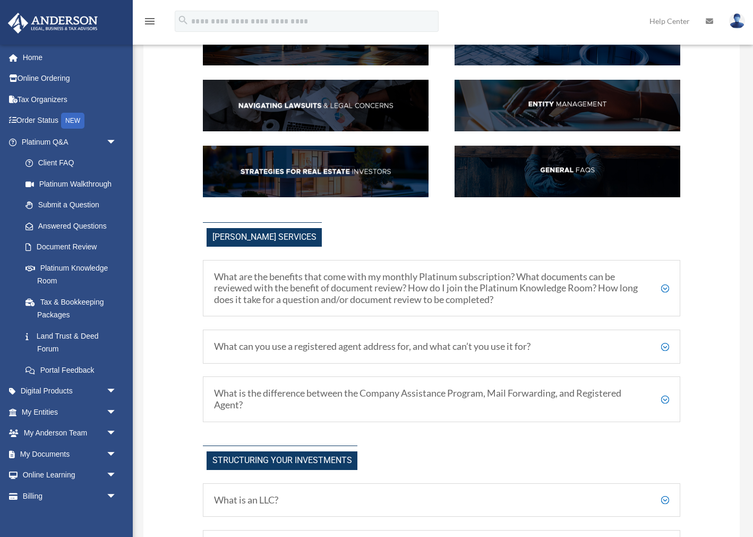 Image resolution: width=753 pixels, height=537 pixels. What do you see at coordinates (567, 105) in the screenshot?
I see `img: EntManag_hdr` at bounding box center [567, 105].